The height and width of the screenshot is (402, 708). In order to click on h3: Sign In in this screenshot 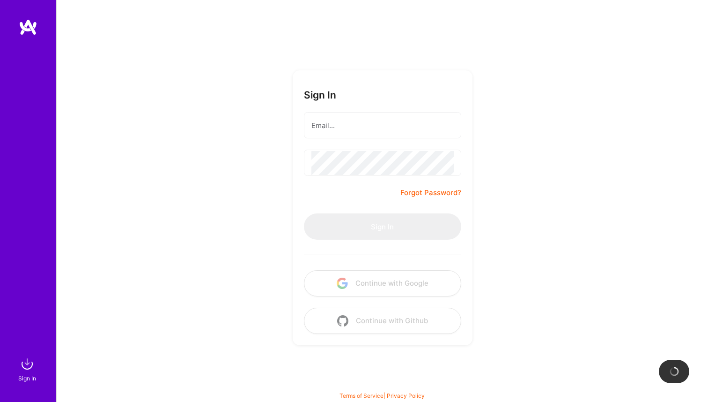, I will do `click(320, 95)`.